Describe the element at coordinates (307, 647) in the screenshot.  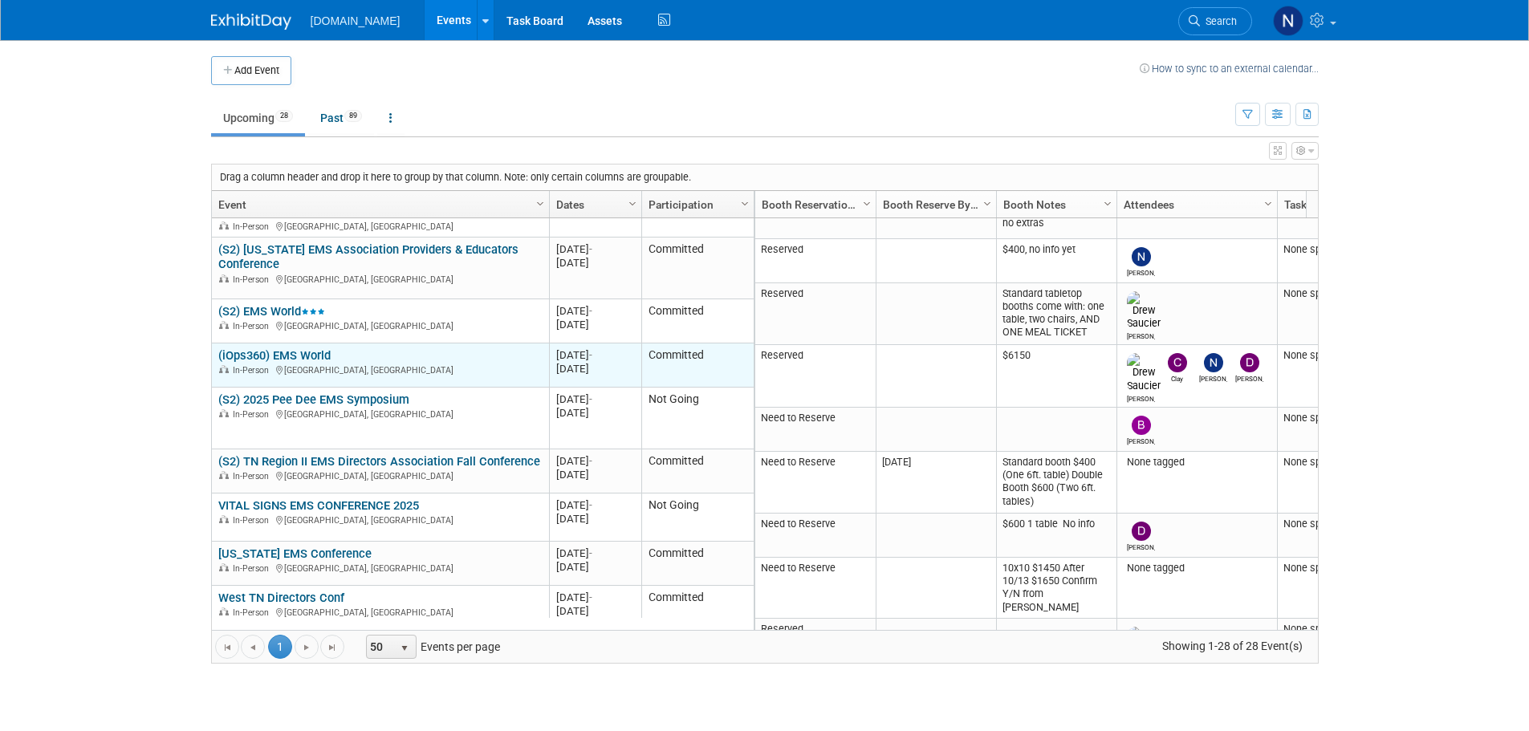
I see `a: Go to the next page` at that location.